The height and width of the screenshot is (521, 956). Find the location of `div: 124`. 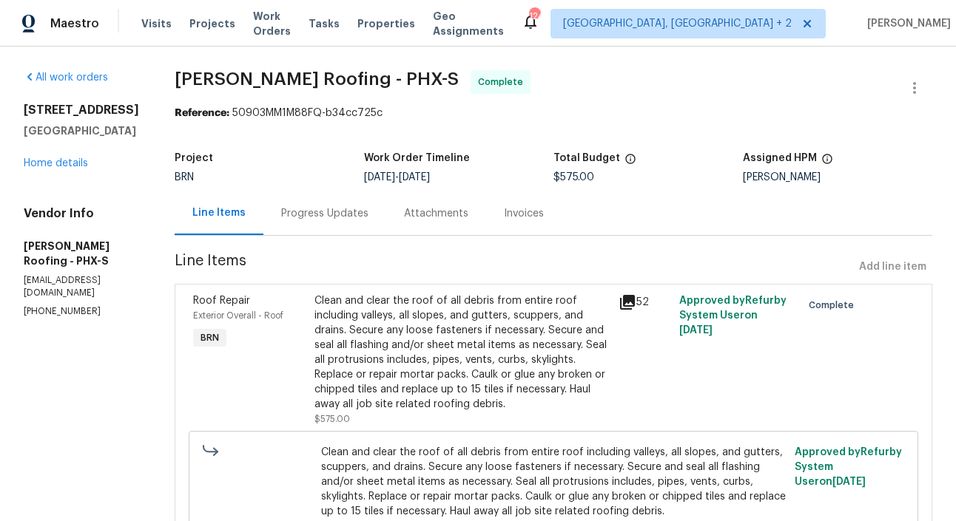

div: 124 is located at coordinates (534, 16).